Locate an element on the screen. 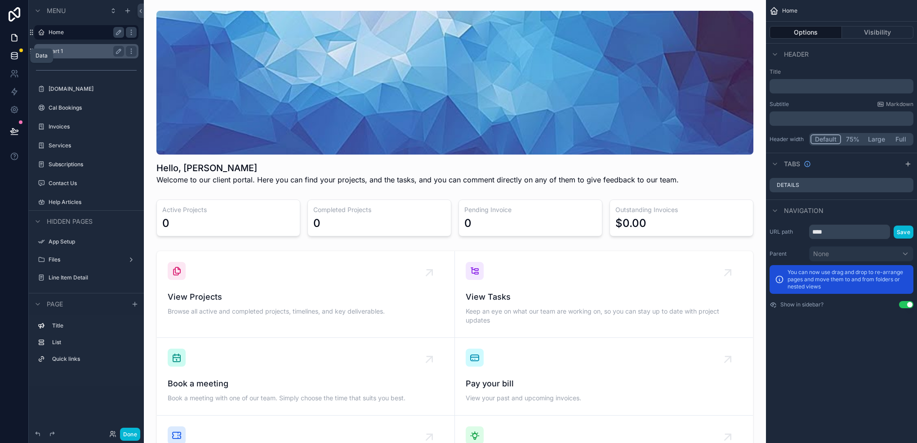  label: Quick links is located at coordinates (94, 359).